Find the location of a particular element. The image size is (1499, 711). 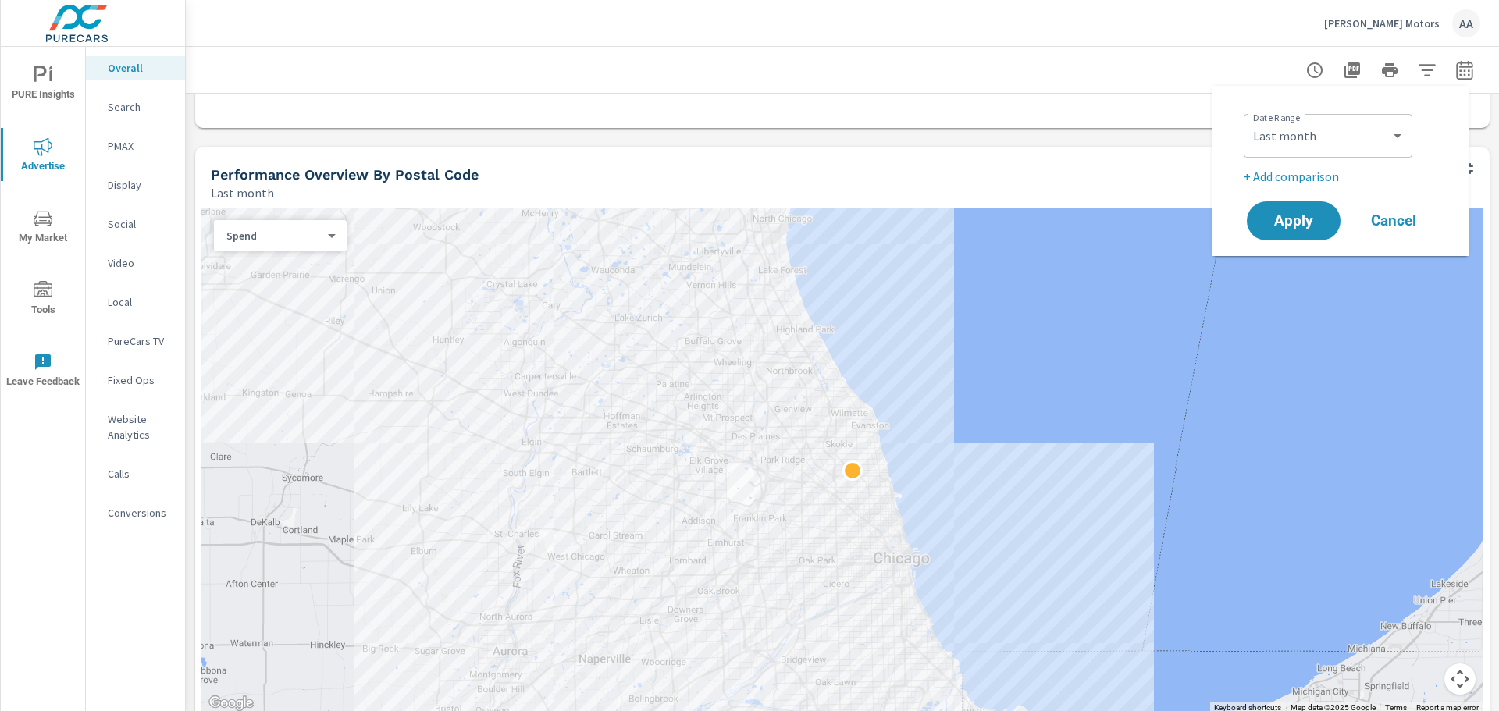

p: Spend is located at coordinates (274, 236).